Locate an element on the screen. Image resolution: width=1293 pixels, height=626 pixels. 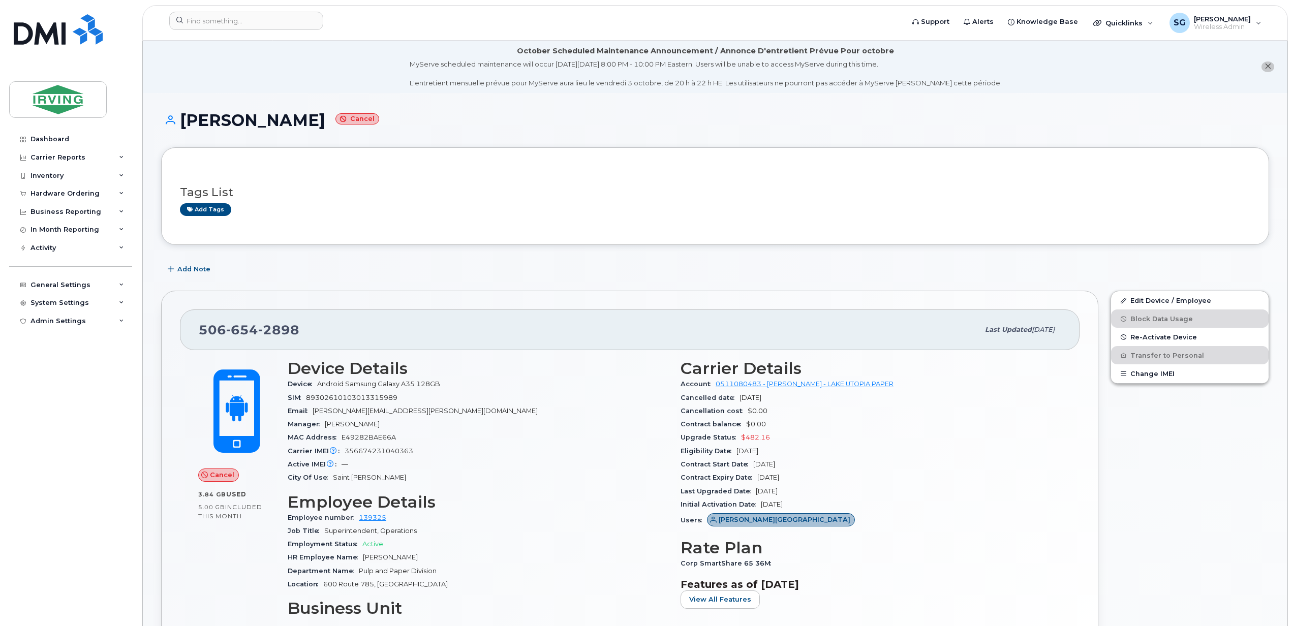
span: Corp SmartShare 65 36M is located at coordinates (728, 563).